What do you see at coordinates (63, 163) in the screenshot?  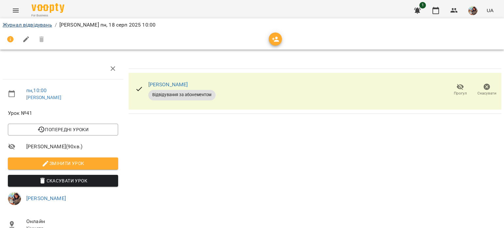 I see `span: Змінити урок` at bounding box center [63, 163].